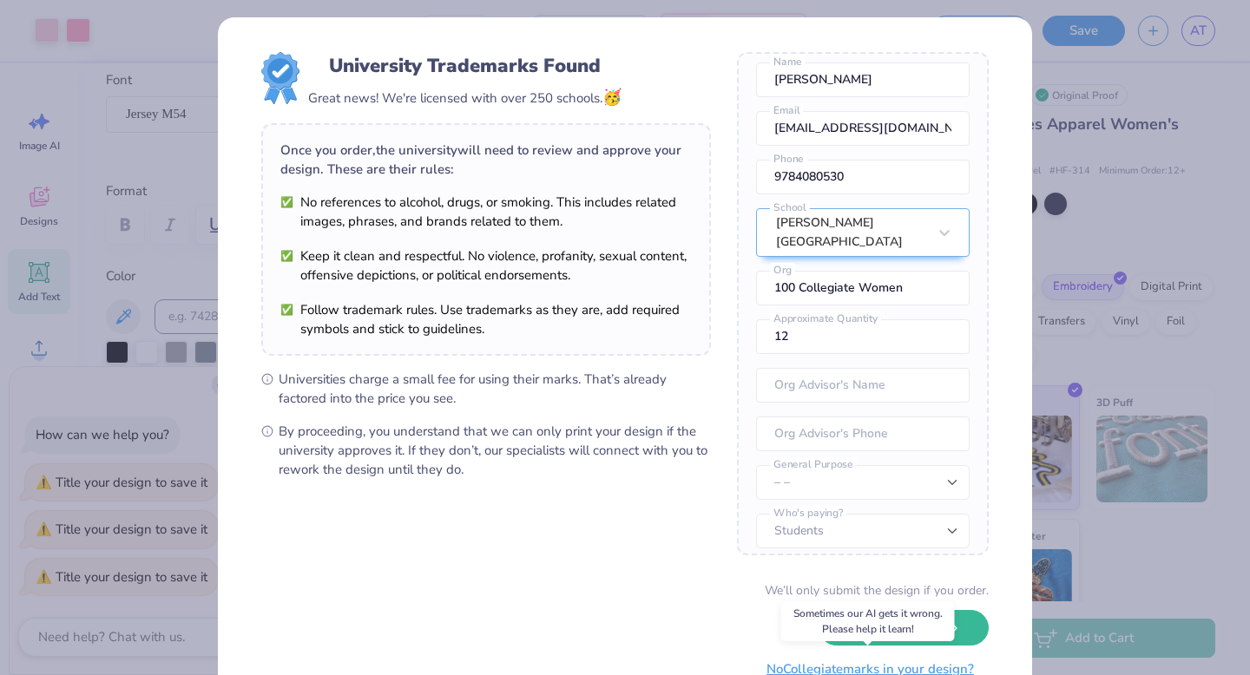  Describe the element at coordinates (863, 434) in the screenshot. I see `input: Org Advisor's Phone` at that location.